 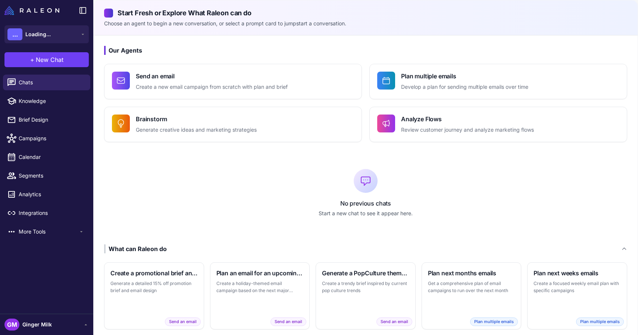 What do you see at coordinates (260, 287) in the screenshot?
I see `p: Create a holiday-themed email campaign based on the next major holiday` at bounding box center [260, 287].